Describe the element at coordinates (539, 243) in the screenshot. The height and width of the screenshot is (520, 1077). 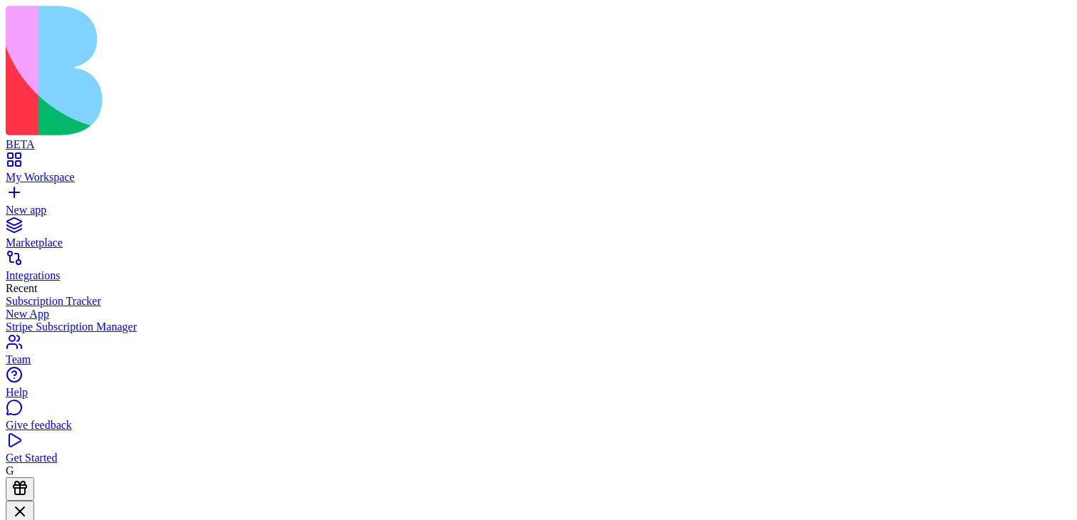
I see `div: Marketplace` at that location.